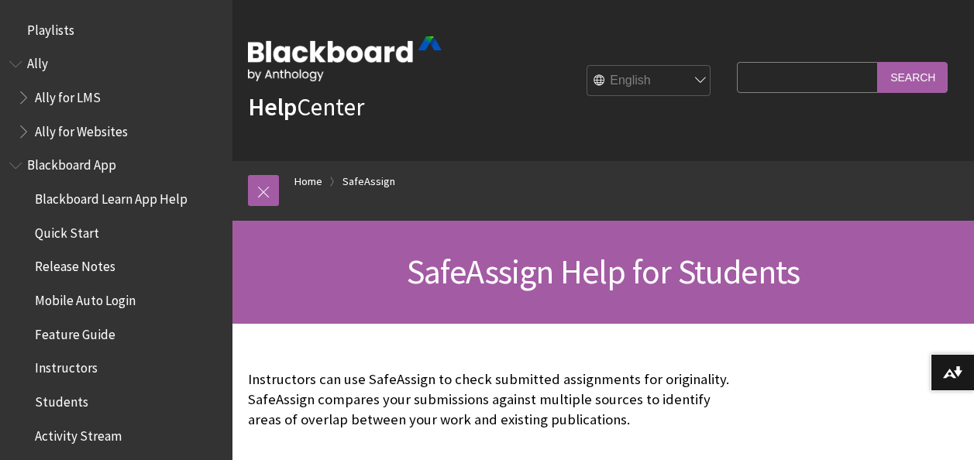 The image size is (974, 460). What do you see at coordinates (78, 433) in the screenshot?
I see `span: Activity Stream` at bounding box center [78, 433].